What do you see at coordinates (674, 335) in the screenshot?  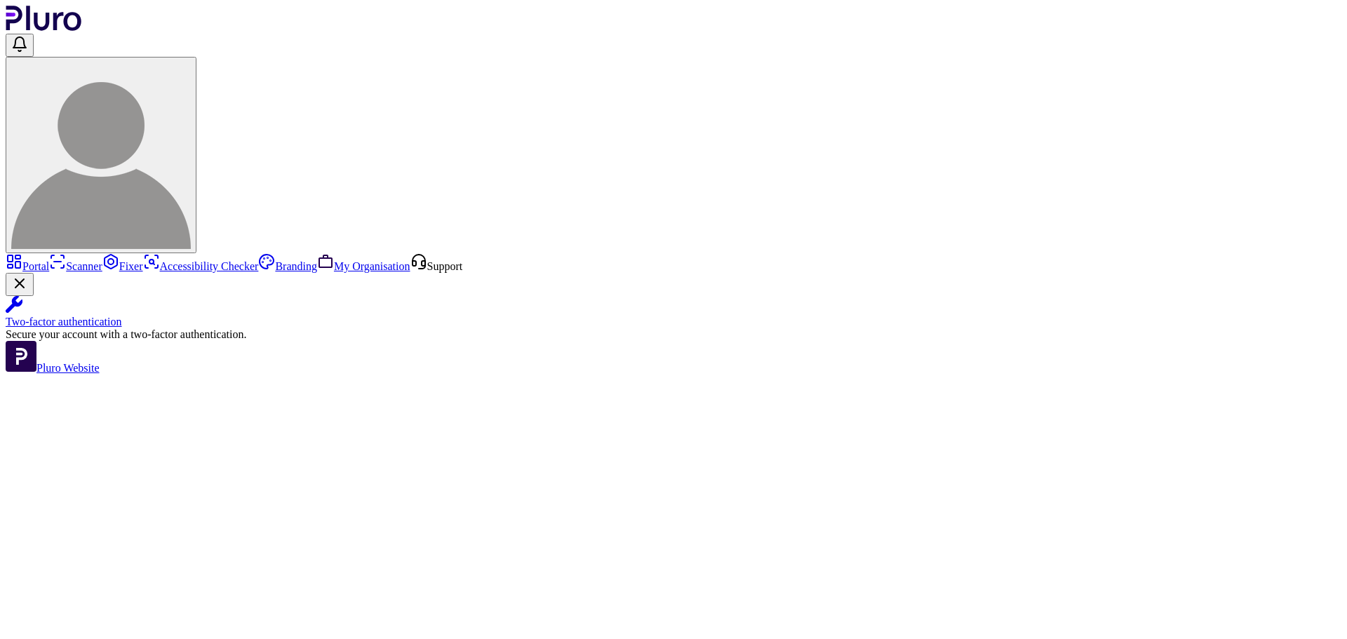 I see `div: Secure your account with a two-factor authentication.` at bounding box center [674, 335].